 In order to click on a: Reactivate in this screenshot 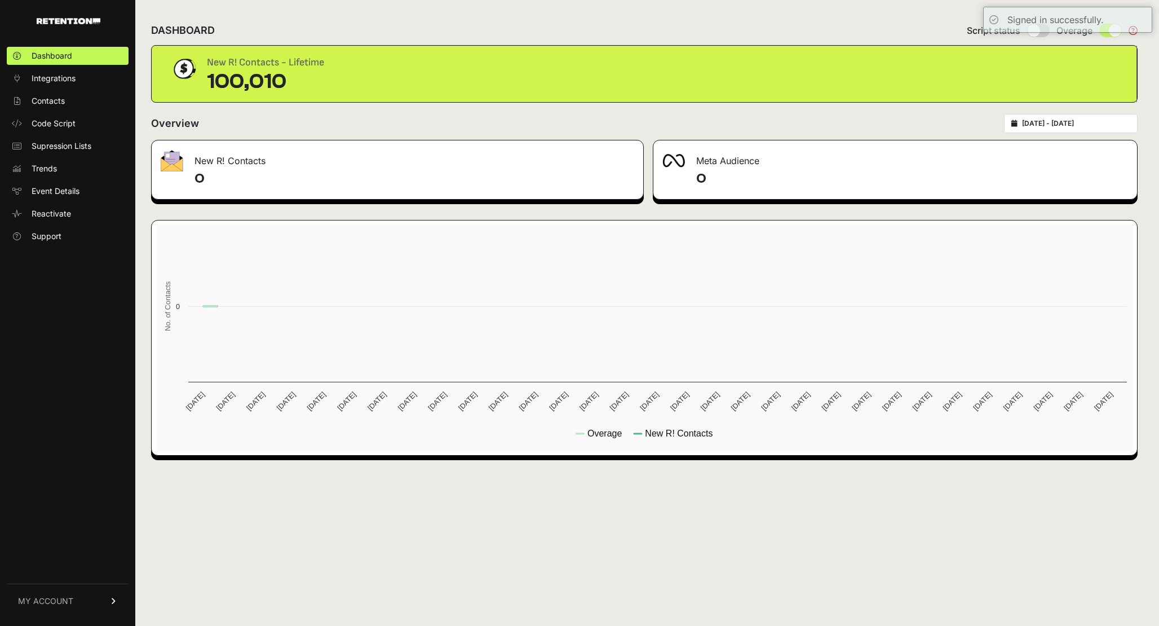, I will do `click(68, 214)`.